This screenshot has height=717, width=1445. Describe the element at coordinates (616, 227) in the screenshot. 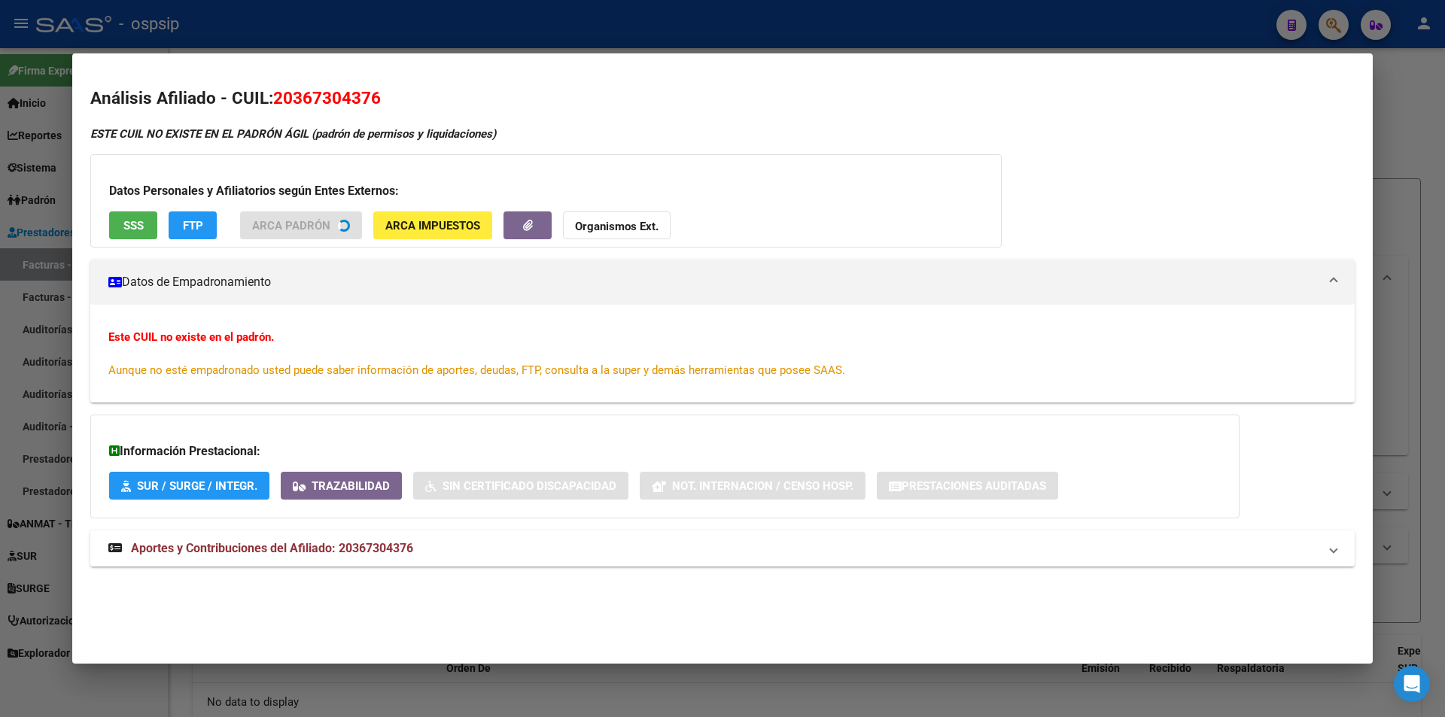

I see `strong: Organismos Ext.` at that location.